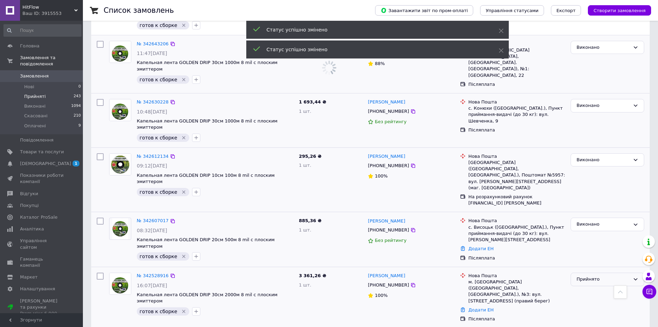 Image resolution: width=658 pixels, height=327 pixels. I want to click on span: 88%, so click(380, 63).